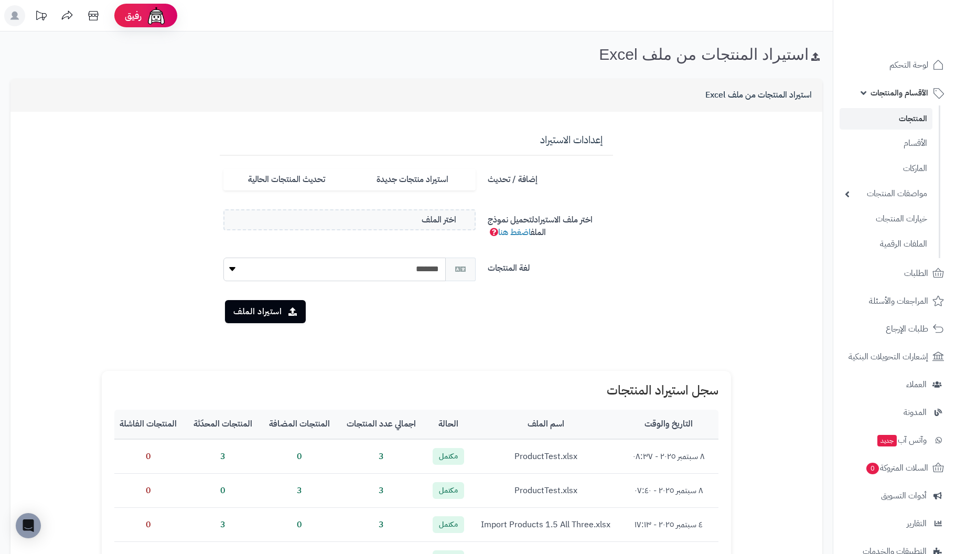 The image size is (956, 554). What do you see at coordinates (916, 273) in the screenshot?
I see `span: الطلبات` at bounding box center [916, 273].